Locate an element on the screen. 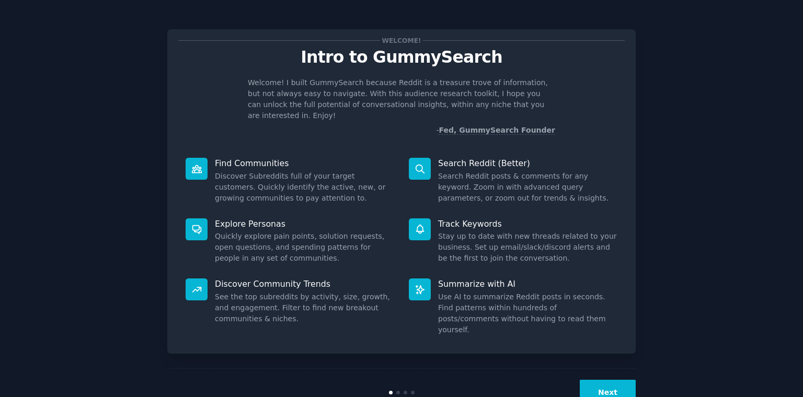  dd: Use AI to summarize Reddit posts in seconds. Find patterns within hundreds of posts/comments with... is located at coordinates (527, 314).